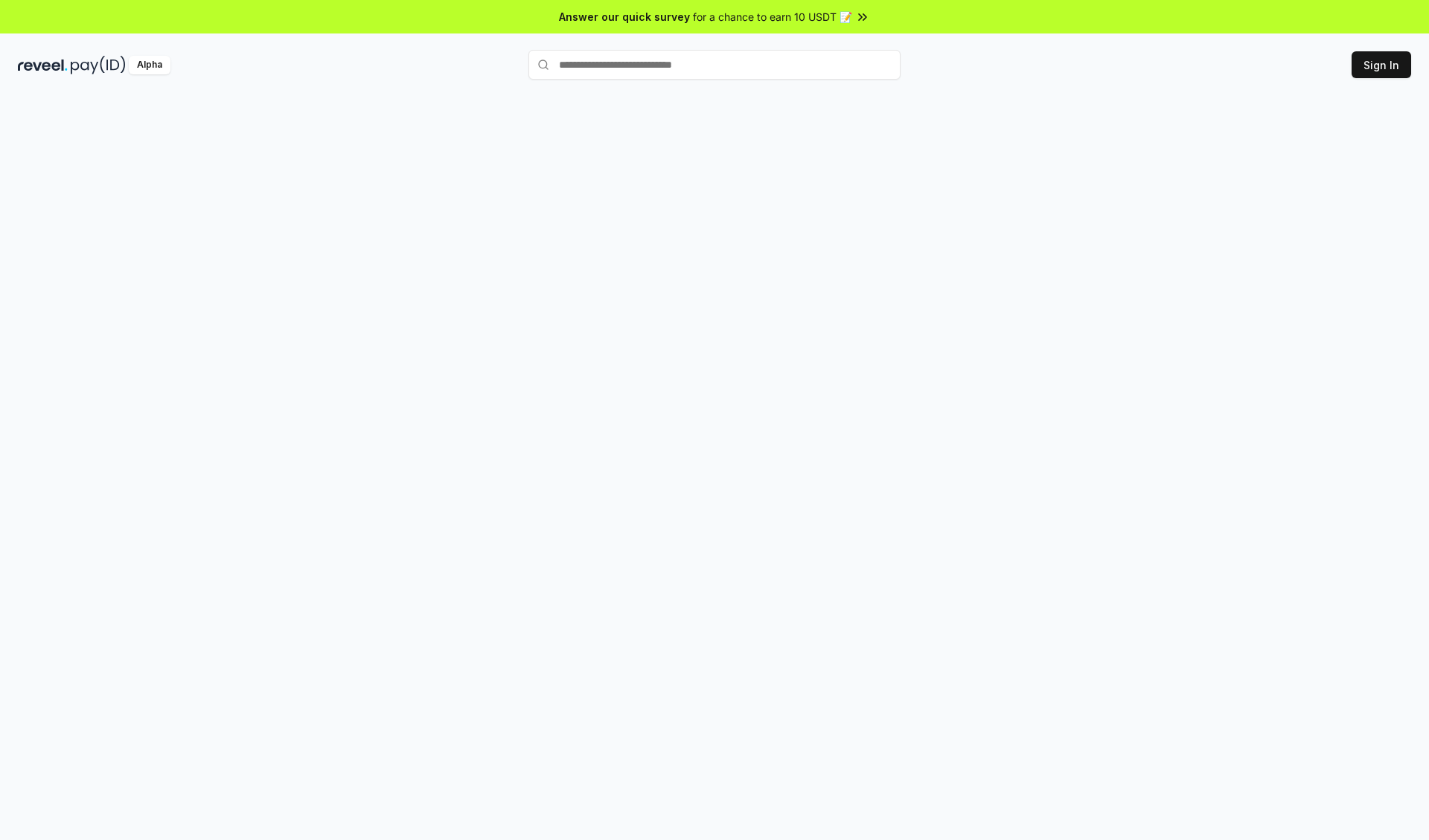 This screenshot has height=840, width=1429. I want to click on div: Alpha, so click(149, 65).